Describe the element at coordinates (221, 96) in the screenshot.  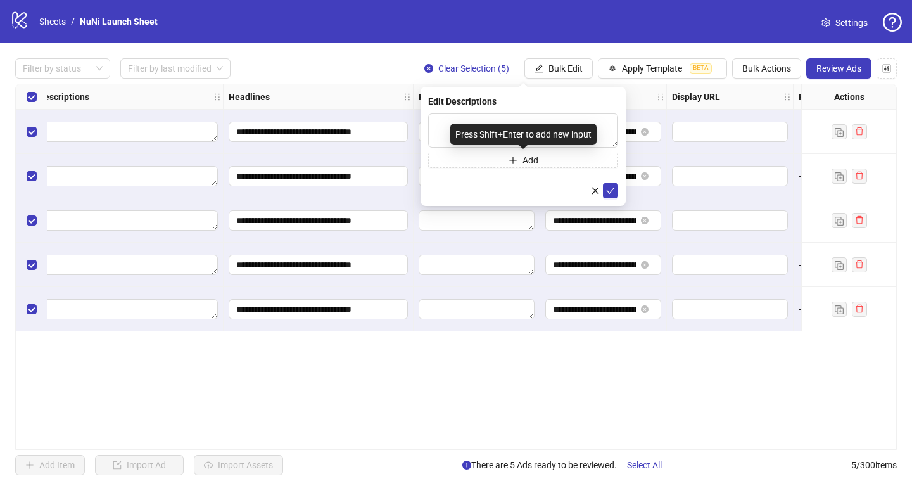
I see `div: Resize Descriptions column` at that location.